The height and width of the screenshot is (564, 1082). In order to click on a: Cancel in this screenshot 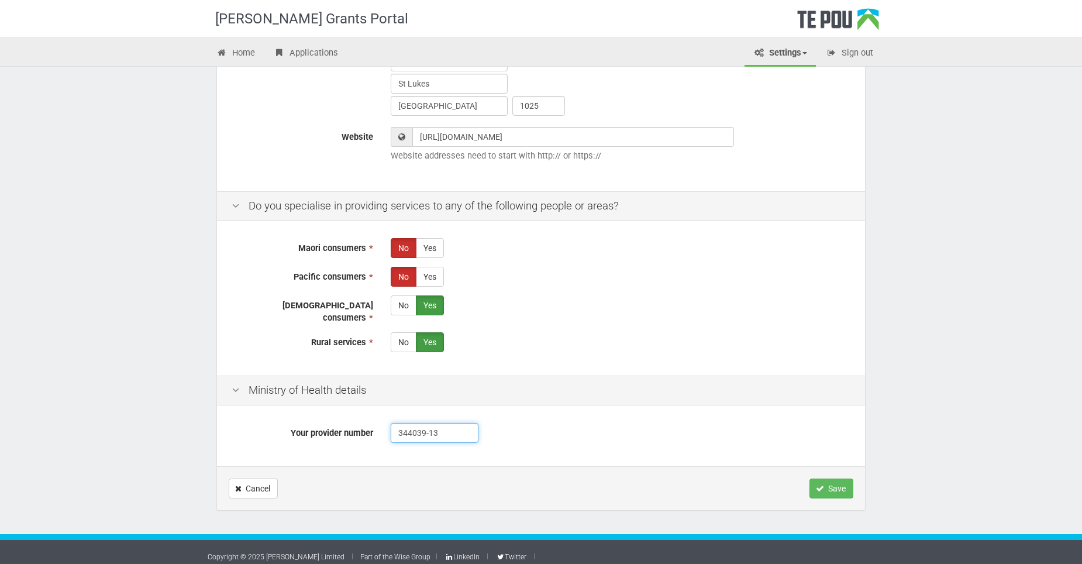, I will do `click(253, 488)`.